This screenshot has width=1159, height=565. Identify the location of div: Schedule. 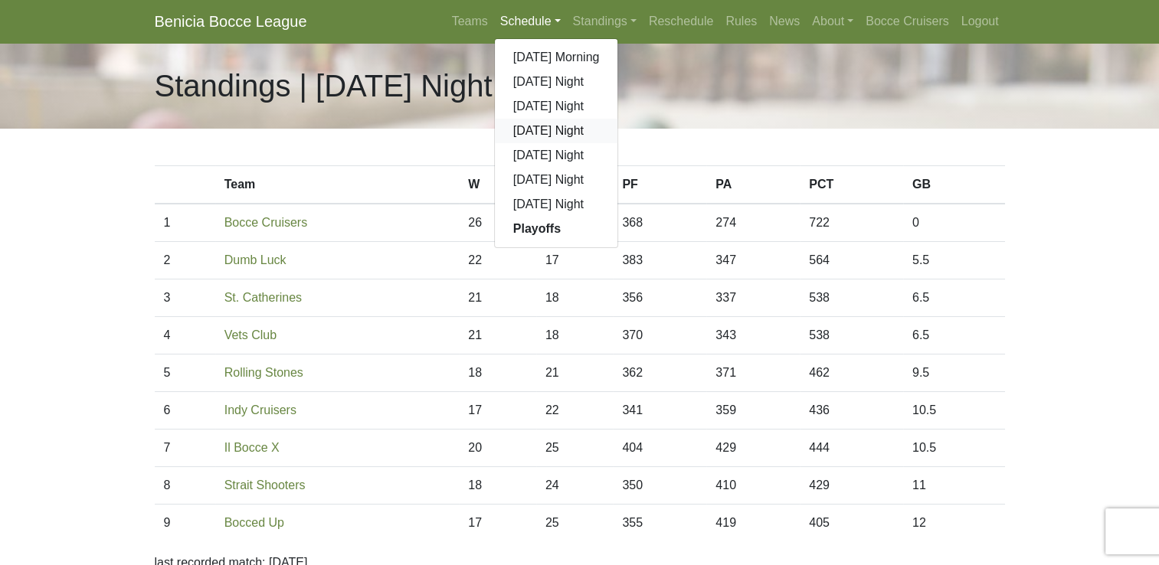
(556, 143).